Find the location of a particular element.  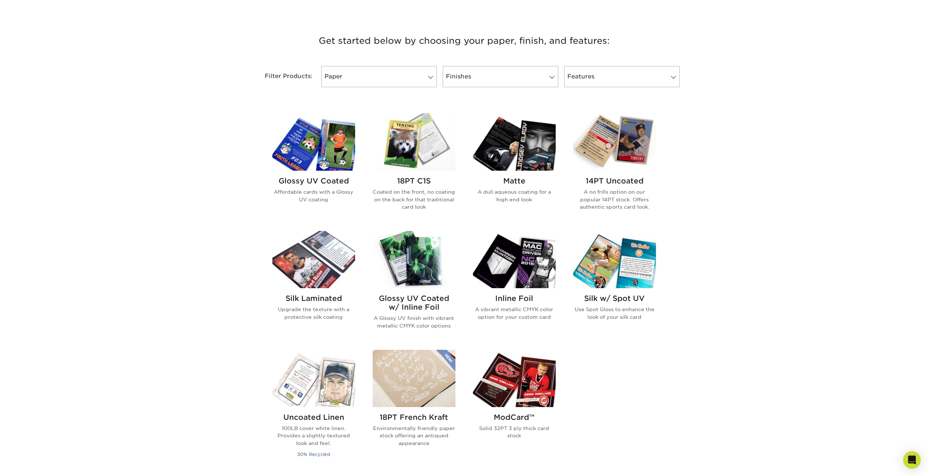

p: Solid 32PT 3 ply thick card stock is located at coordinates (514, 432).